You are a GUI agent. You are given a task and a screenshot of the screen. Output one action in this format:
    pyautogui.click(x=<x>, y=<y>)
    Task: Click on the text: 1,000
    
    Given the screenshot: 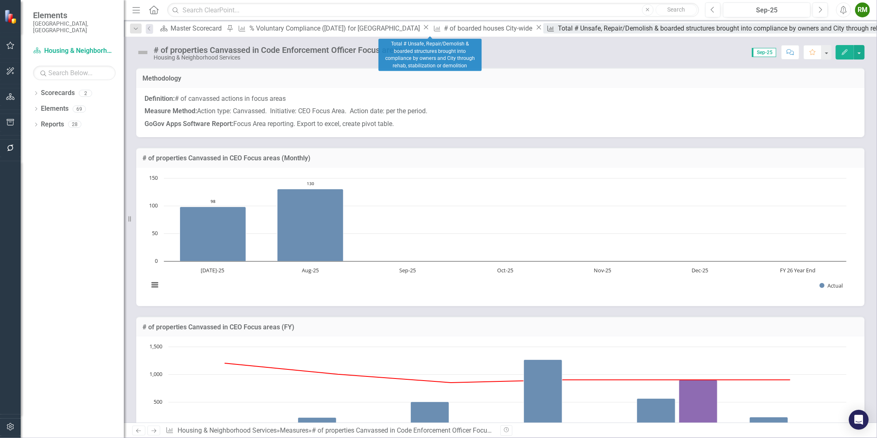 What is the action you would take?
    pyautogui.click(x=156, y=374)
    